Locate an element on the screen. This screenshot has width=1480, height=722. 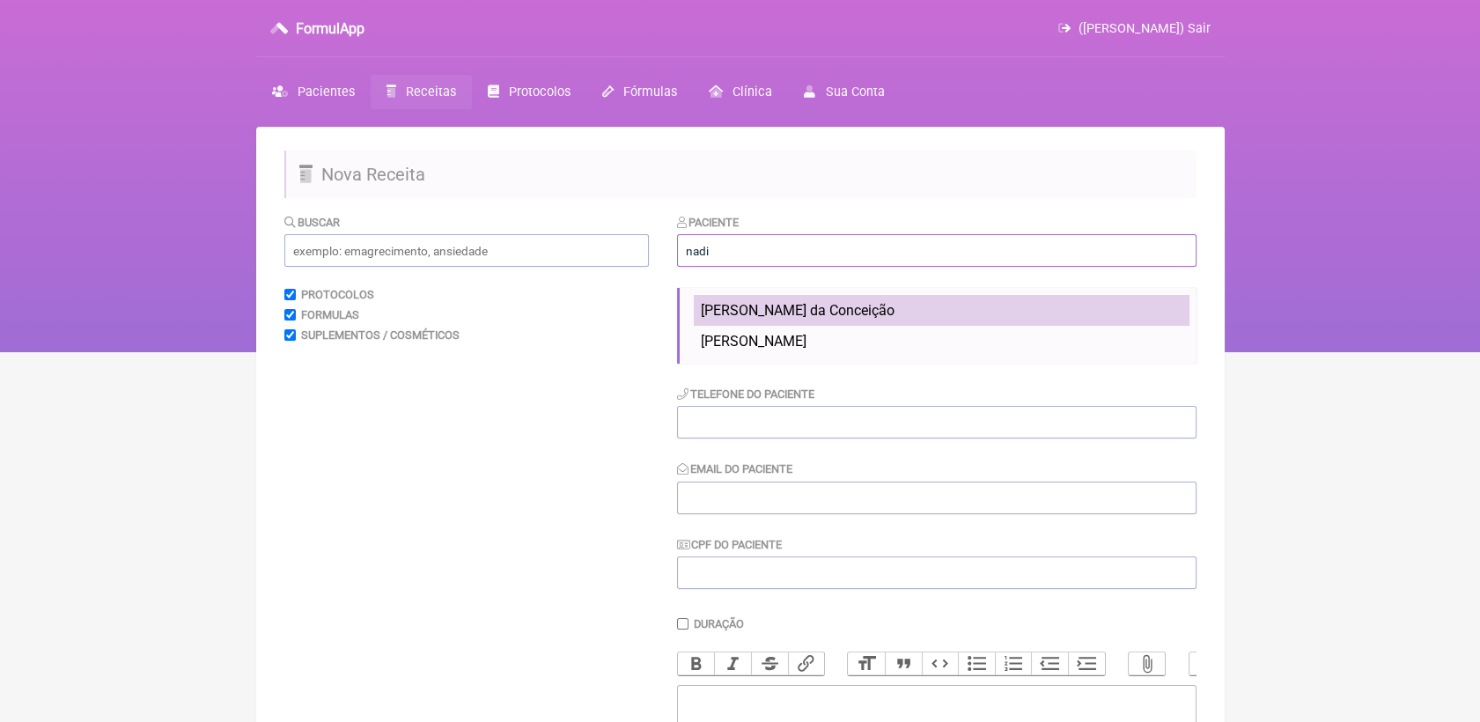
button: Code is located at coordinates (940, 664).